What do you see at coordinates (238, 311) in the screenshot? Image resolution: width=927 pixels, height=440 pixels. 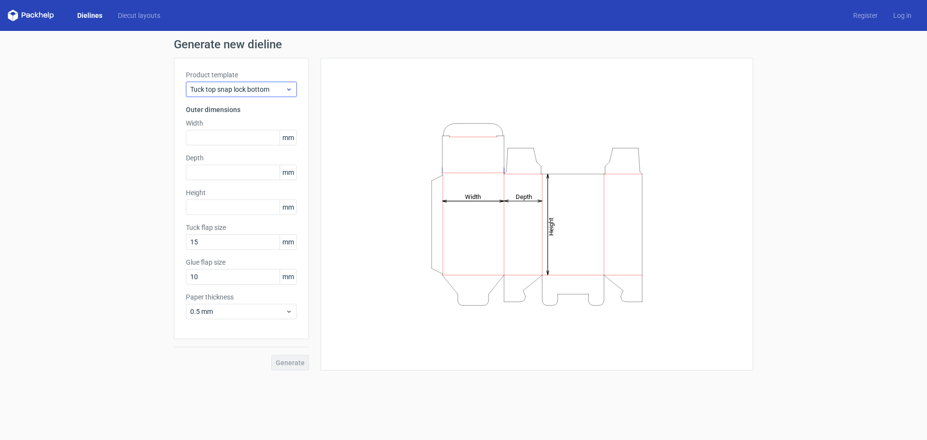 I see `span: 0.5 mm` at bounding box center [238, 311].